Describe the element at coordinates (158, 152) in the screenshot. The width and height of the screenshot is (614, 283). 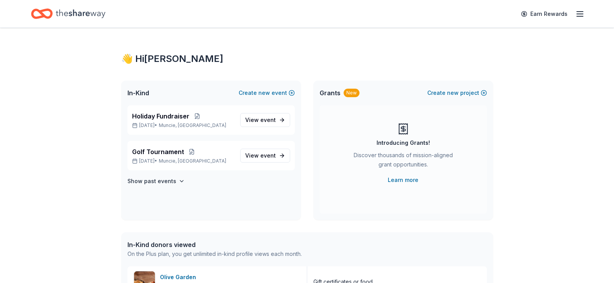
I see `span: Golf Tournament` at that location.